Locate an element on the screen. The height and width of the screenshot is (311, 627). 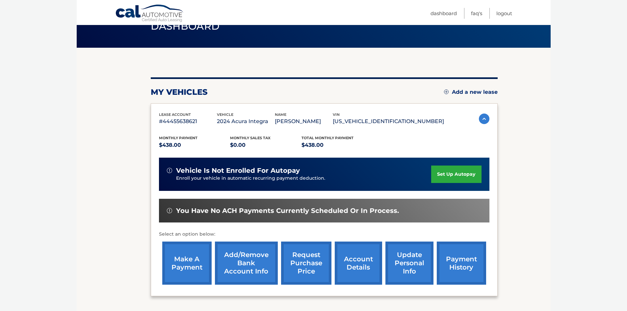
p: Enroll your vehicle in automatic recurring payment deduction. is located at coordinates (304, 178).